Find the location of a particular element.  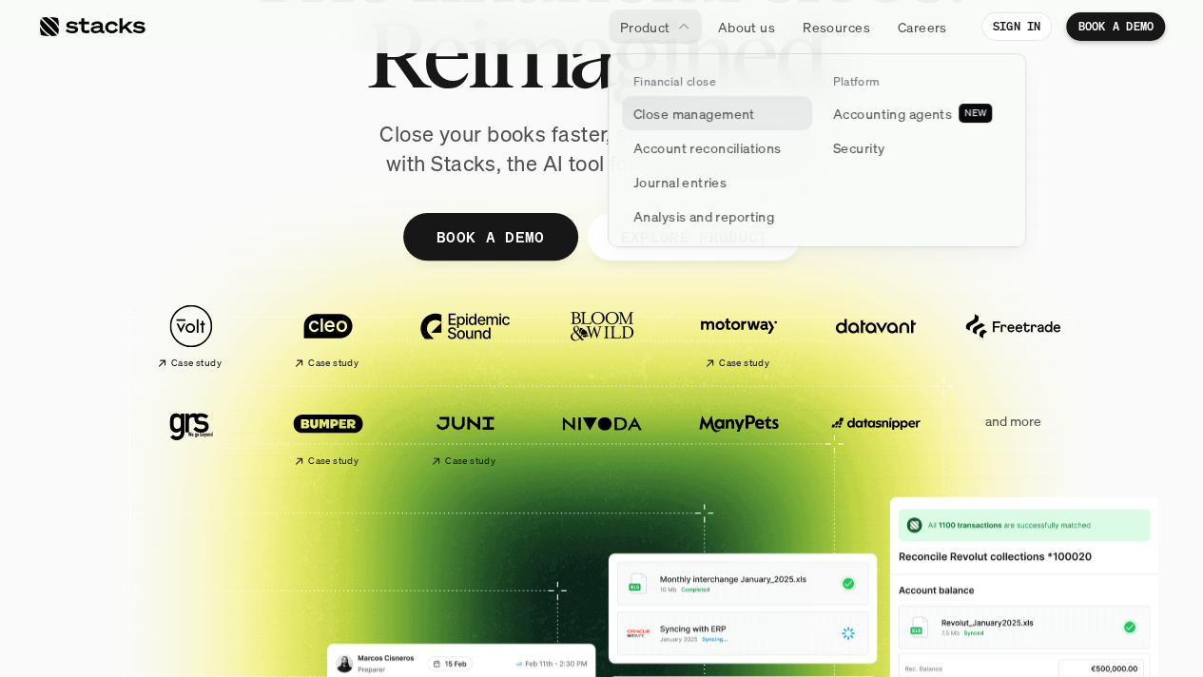

a: SIGN IN is located at coordinates (1017, 27).